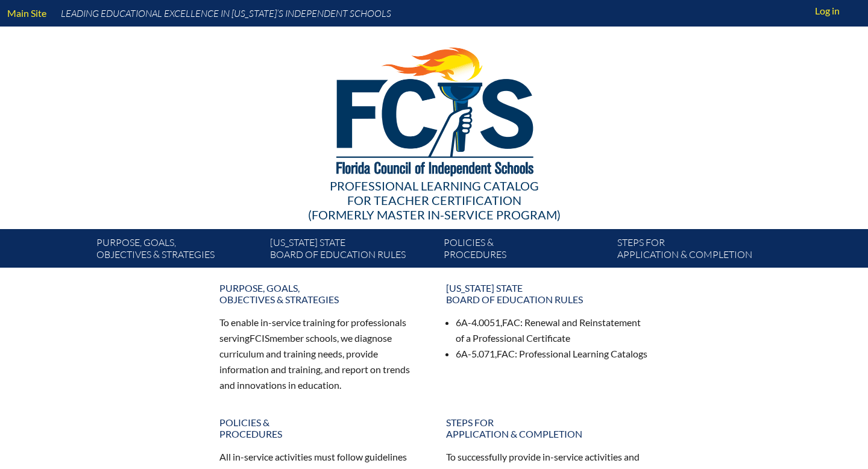  Describe the element at coordinates (259, 338) in the screenshot. I see `span: FCIS` at that location.